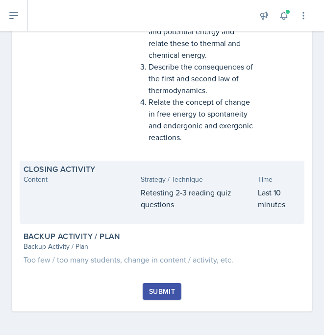 Image resolution: width=324 pixels, height=335 pixels. What do you see at coordinates (279, 198) in the screenshot?
I see `p: Last 10 minutes` at bounding box center [279, 198].